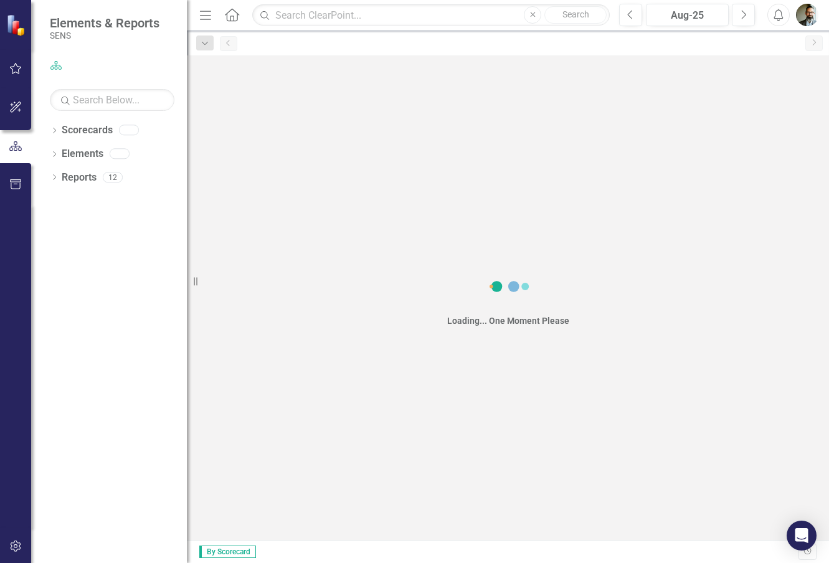  Describe the element at coordinates (227, 552) in the screenshot. I see `span: By Scorecard` at that location.